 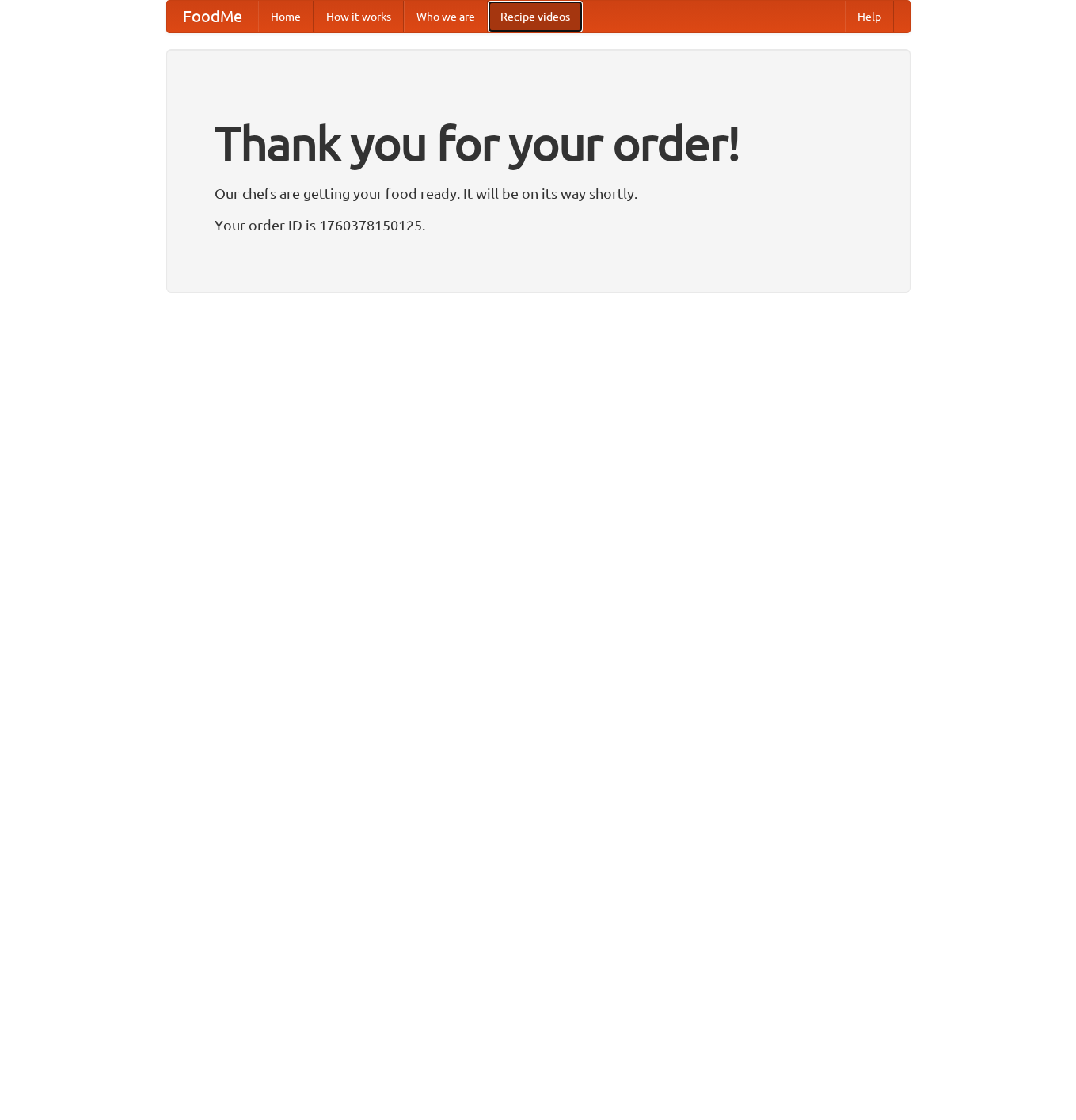 I want to click on a: Home, so click(x=286, y=17).